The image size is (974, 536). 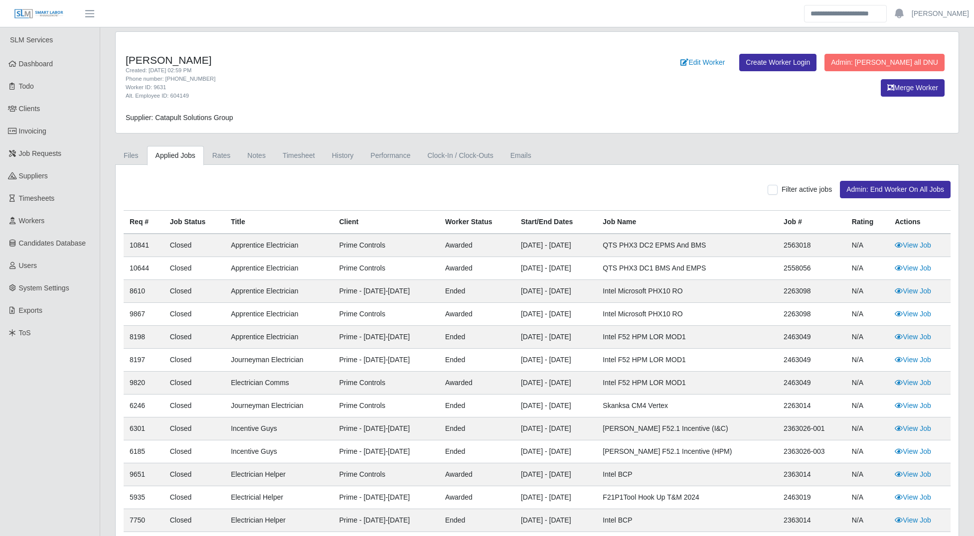 What do you see at coordinates (279, 498) in the screenshot?
I see `td: Electricial Helper` at bounding box center [279, 498].